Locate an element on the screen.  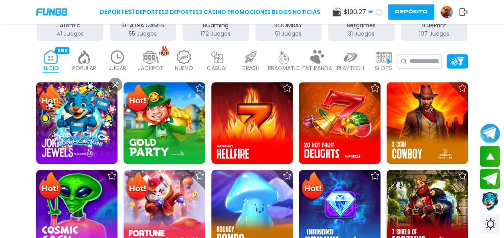
button: Join telegram channel is located at coordinates (490, 134).